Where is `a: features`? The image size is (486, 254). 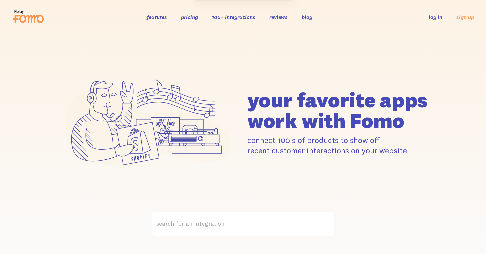 a: features is located at coordinates (157, 17).